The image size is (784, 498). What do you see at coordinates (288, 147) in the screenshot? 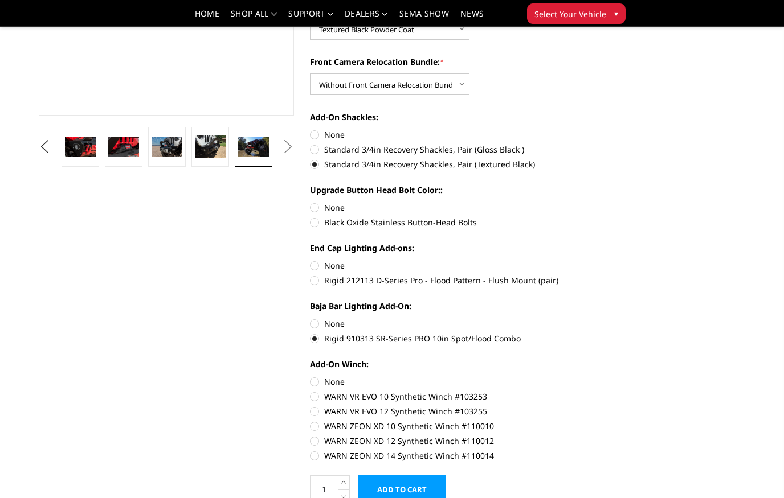
I see `button: Next` at bounding box center [288, 147].